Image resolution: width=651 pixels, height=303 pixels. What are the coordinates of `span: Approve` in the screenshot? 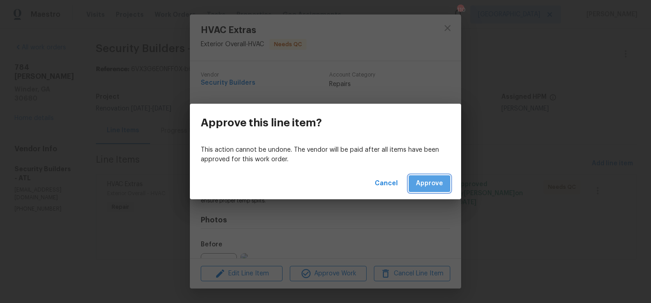 It's located at (430, 183).